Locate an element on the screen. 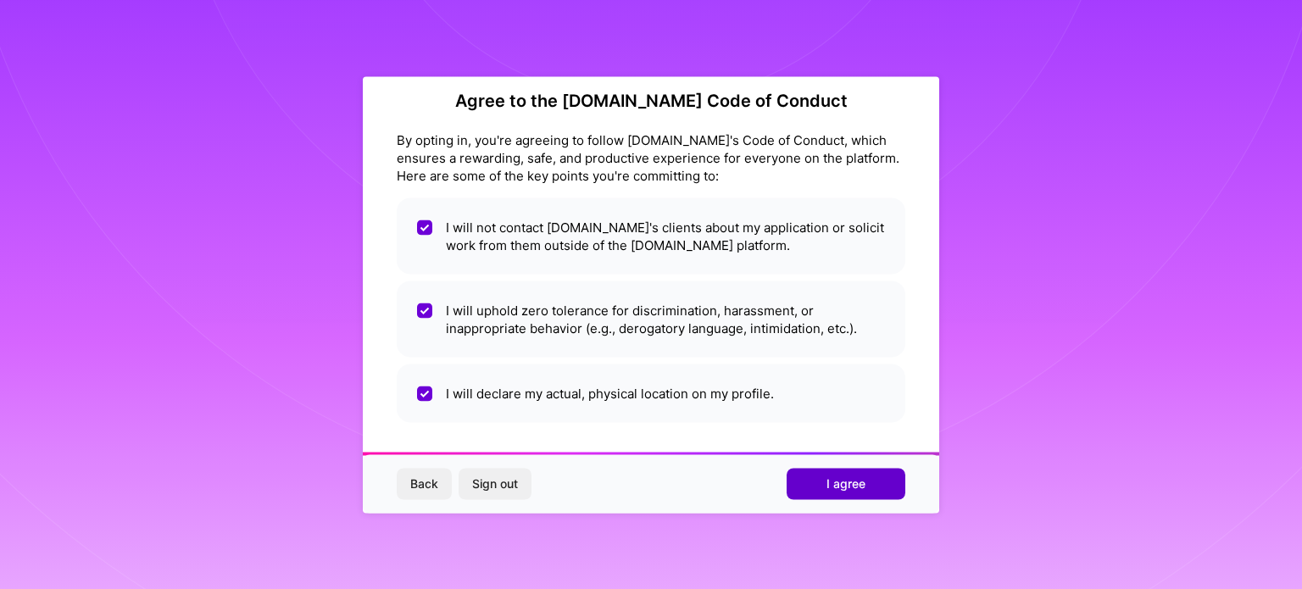 The image size is (1302, 589). button: I agree is located at coordinates (846, 484).